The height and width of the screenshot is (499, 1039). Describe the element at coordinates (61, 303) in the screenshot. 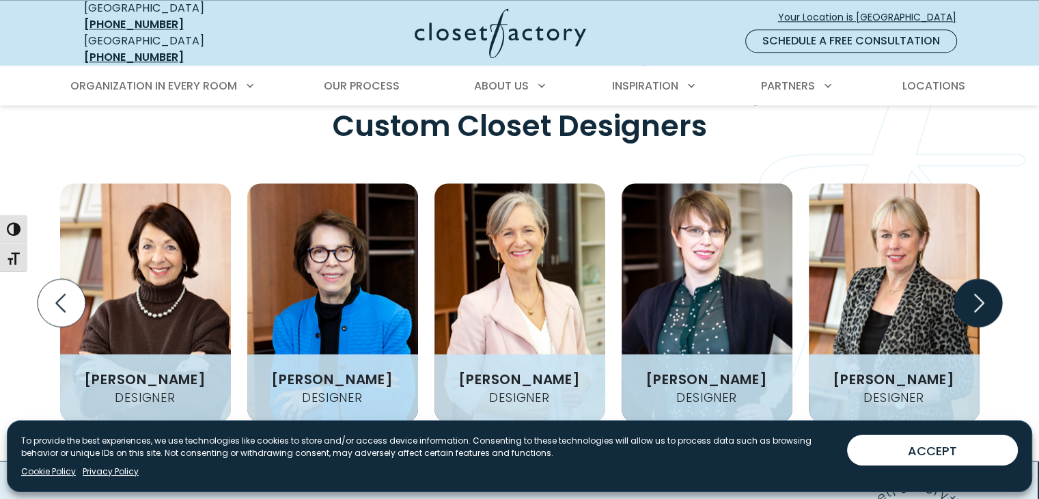

I see `button: Previous slide` at that location.